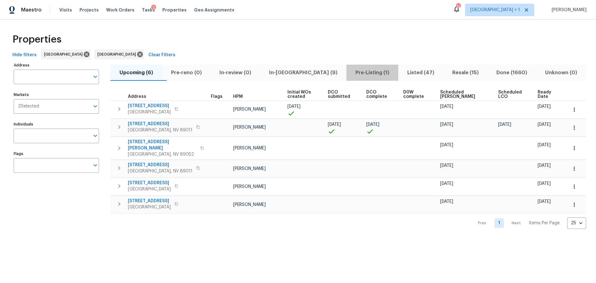 This screenshot has height=283, width=596. Describe the element at coordinates (162, 55) in the screenshot. I see `button: Clear Filters` at that location.